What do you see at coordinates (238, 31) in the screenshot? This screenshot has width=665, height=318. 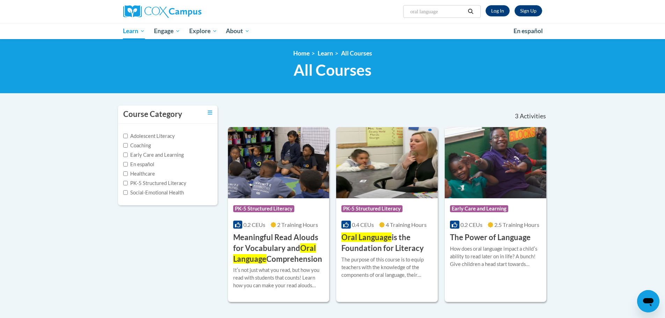 I see `span: About` at bounding box center [238, 31].